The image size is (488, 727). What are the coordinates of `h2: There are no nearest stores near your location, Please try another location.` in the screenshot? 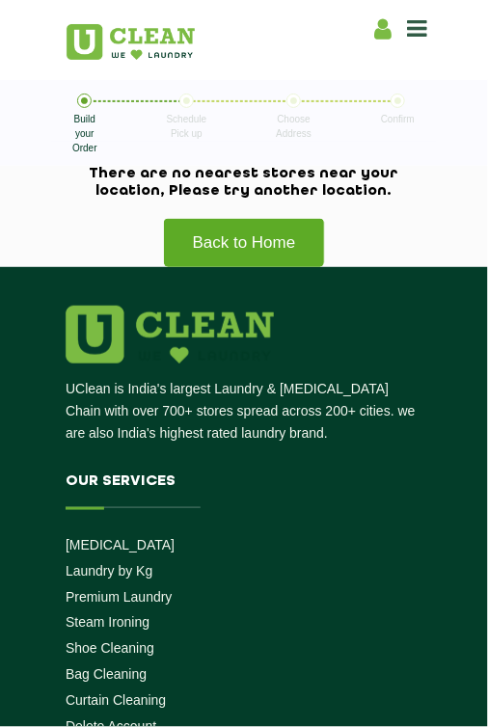 It's located at (244, 182).